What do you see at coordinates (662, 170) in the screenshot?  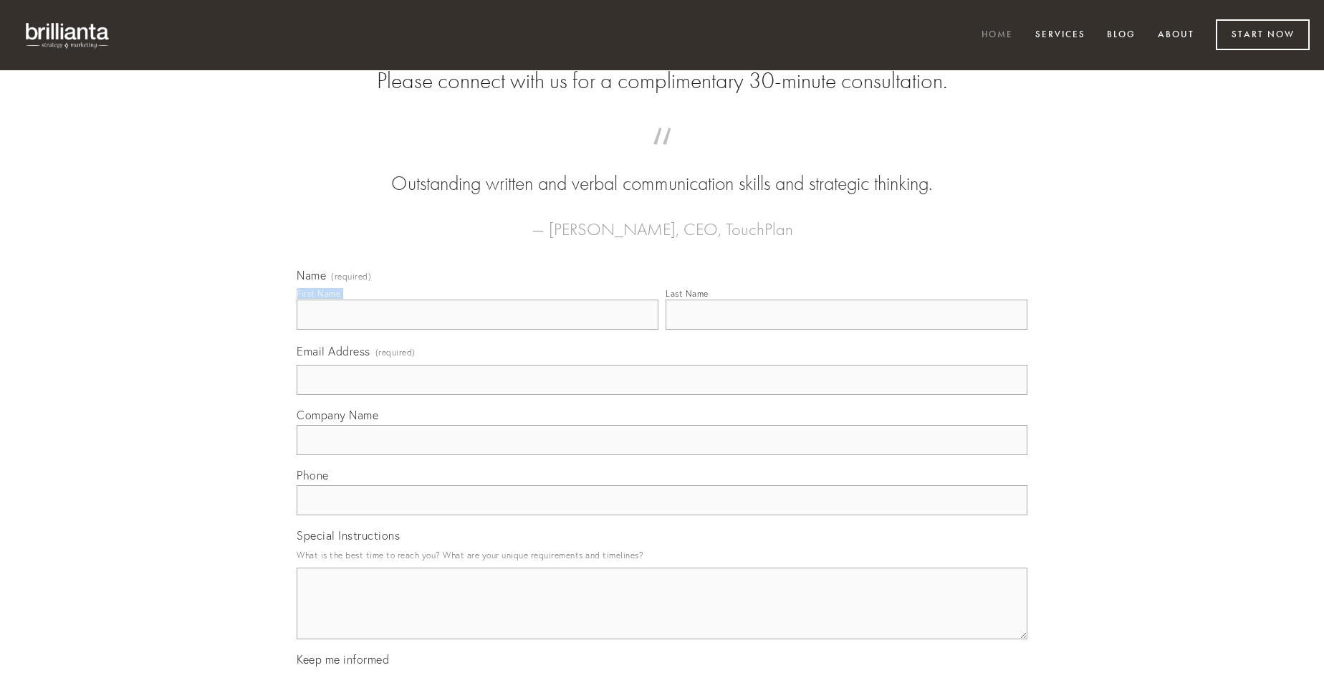 I see `blockquote: Outstanding written and verbal communication skills and strategic thinking.` at bounding box center [662, 170].